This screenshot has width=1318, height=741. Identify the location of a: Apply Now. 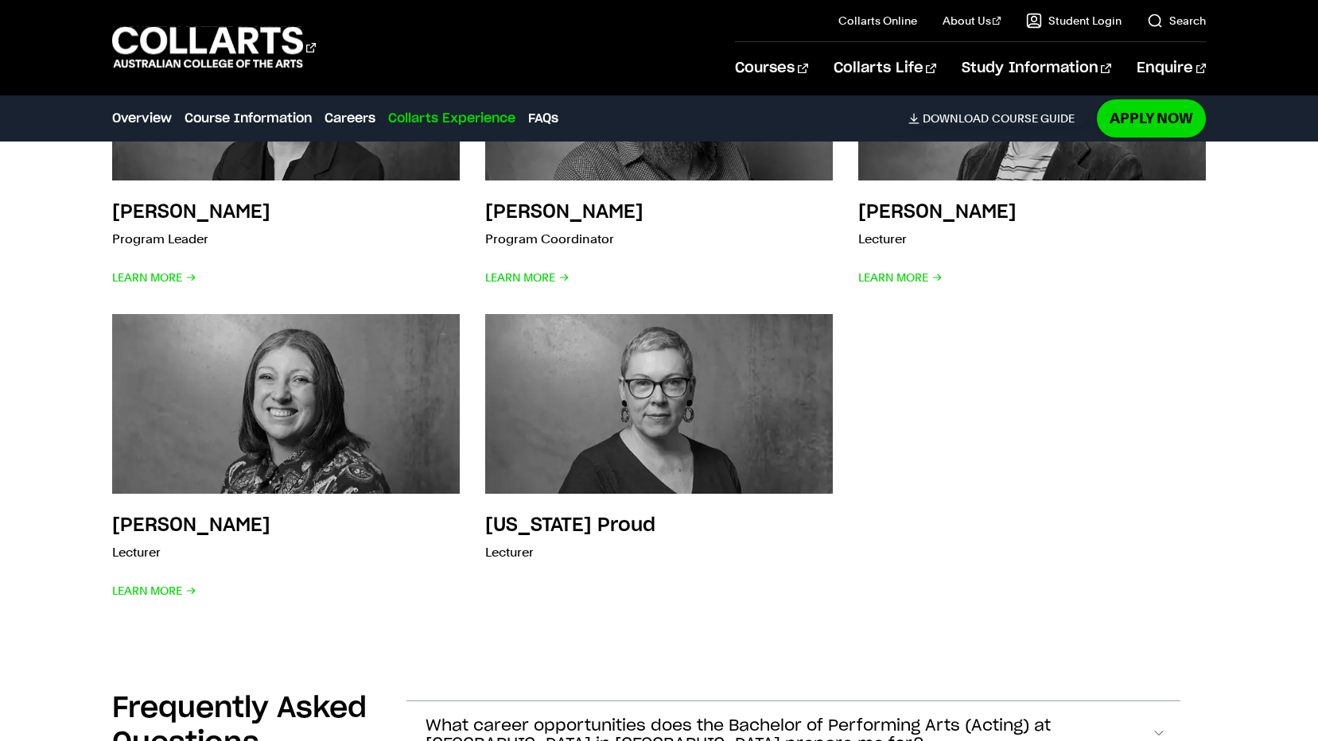
(1151, 118).